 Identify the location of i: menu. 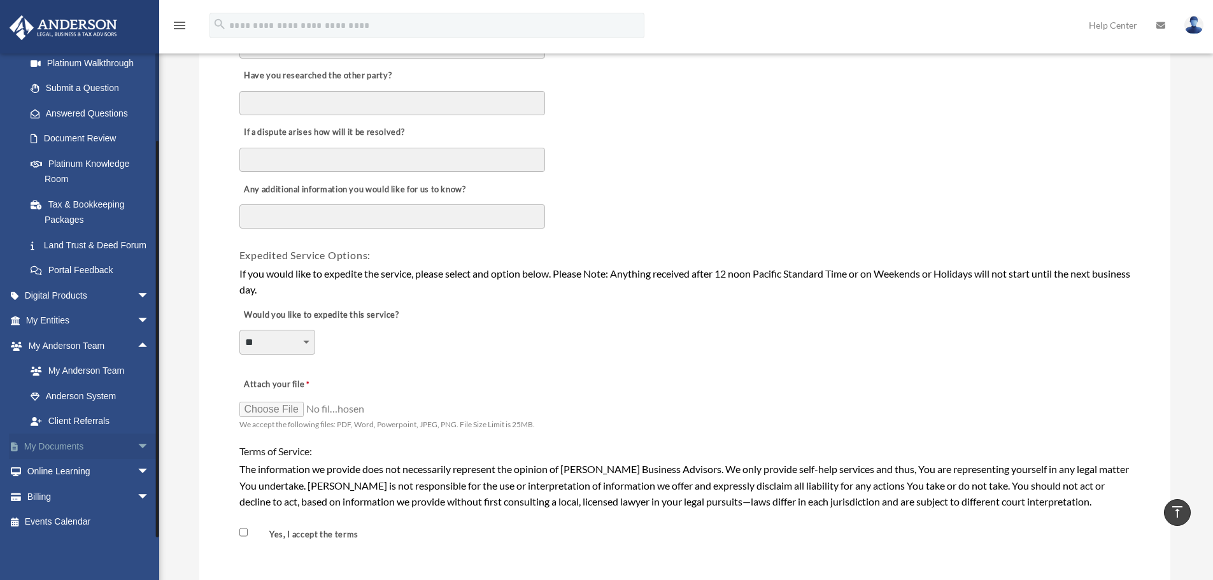
(180, 25).